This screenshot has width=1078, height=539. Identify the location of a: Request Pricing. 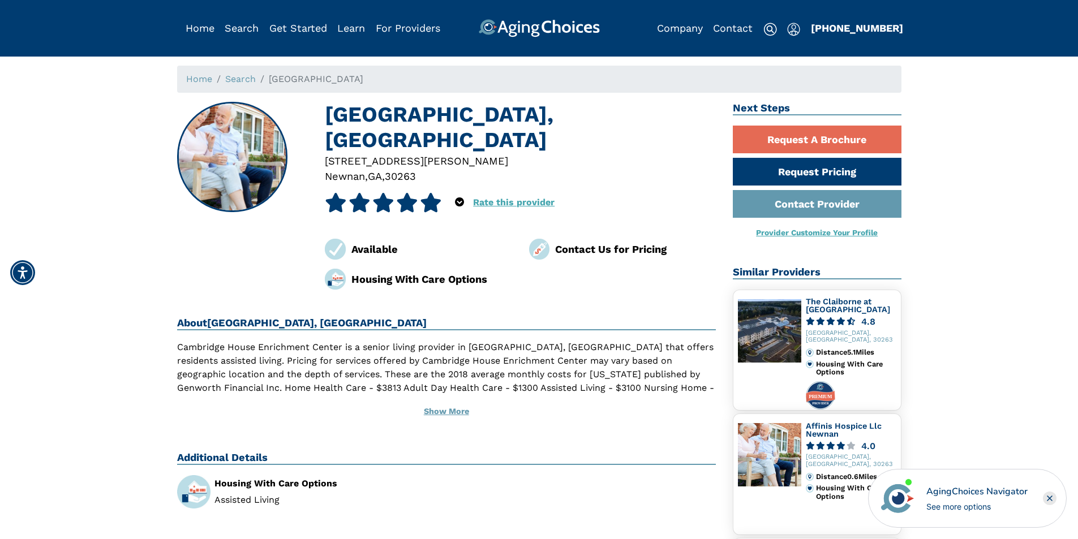
(817, 171).